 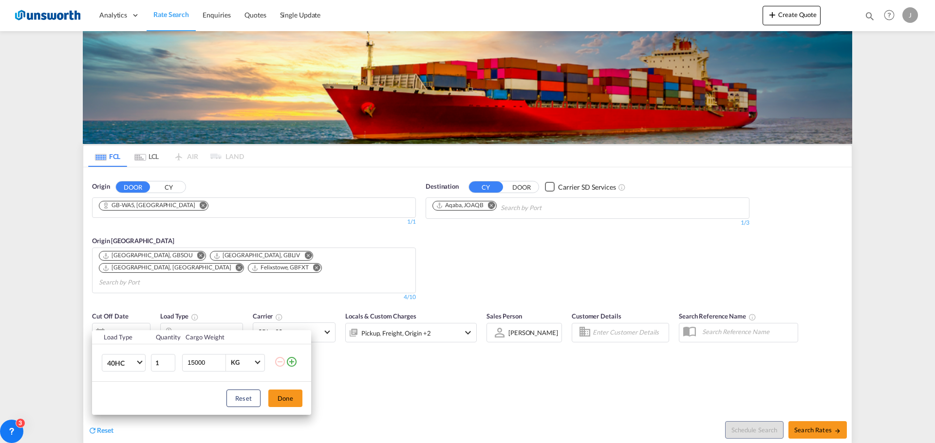 What do you see at coordinates (121, 364) in the screenshot?
I see `span: 40HC` at bounding box center [121, 364].